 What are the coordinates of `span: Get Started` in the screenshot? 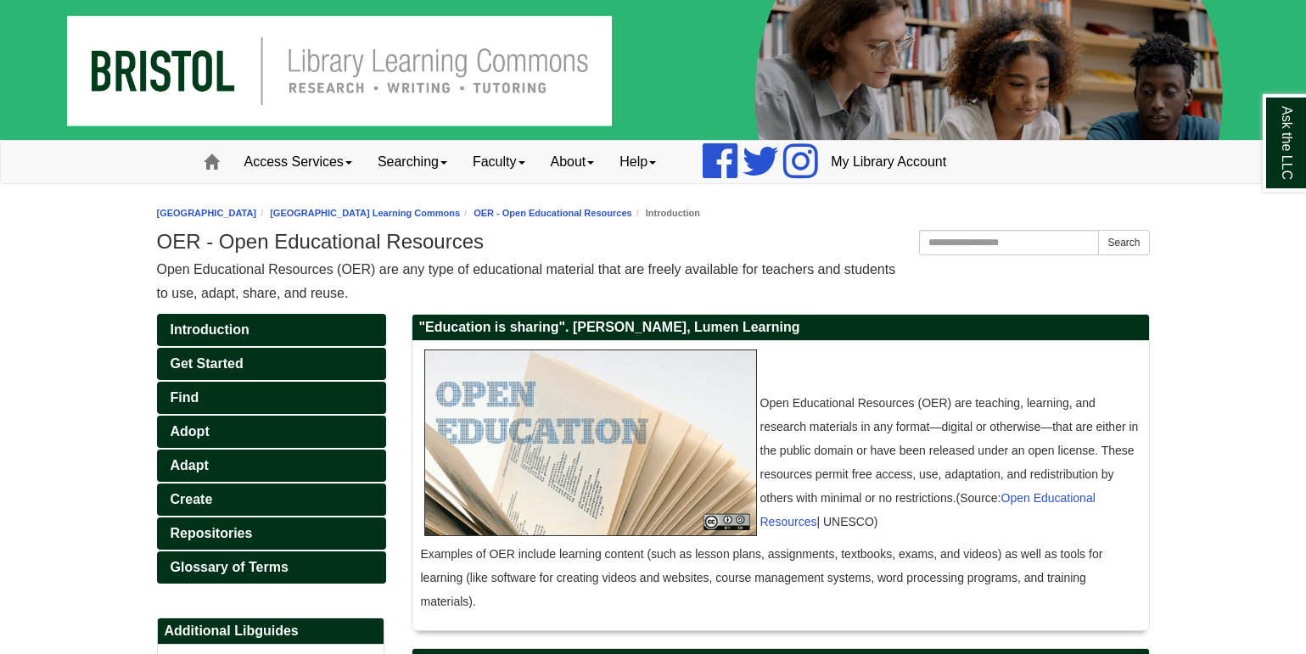 It's located at (207, 363).